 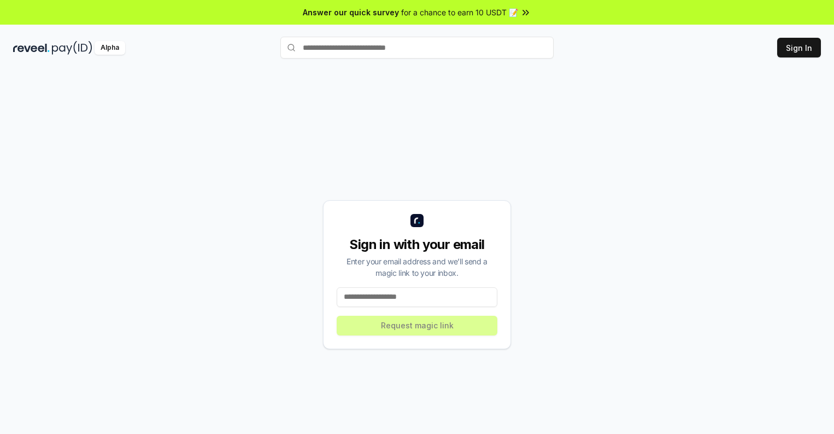 What do you see at coordinates (351, 12) in the screenshot?
I see `span: Answer our quick survey` at bounding box center [351, 12].